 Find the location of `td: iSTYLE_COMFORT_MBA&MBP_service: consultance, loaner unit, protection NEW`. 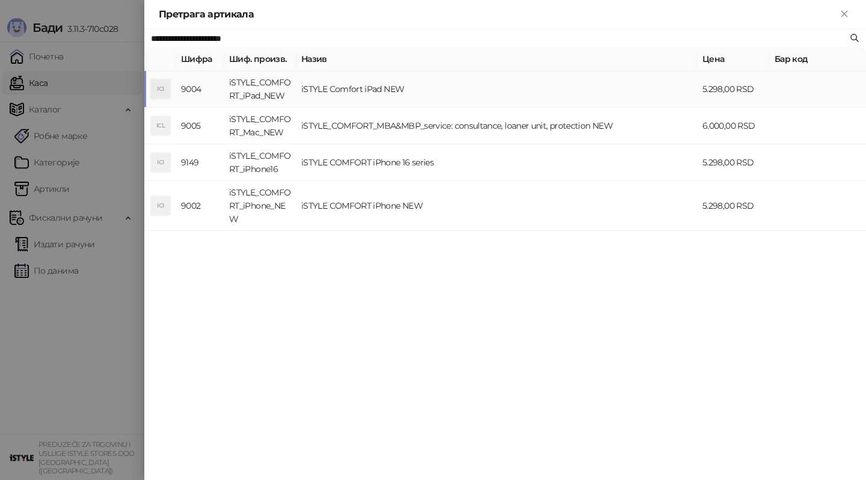

td: iSTYLE_COMFORT_MBA&MBP_service: consultance, loaner unit, protection NEW is located at coordinates (497, 126).